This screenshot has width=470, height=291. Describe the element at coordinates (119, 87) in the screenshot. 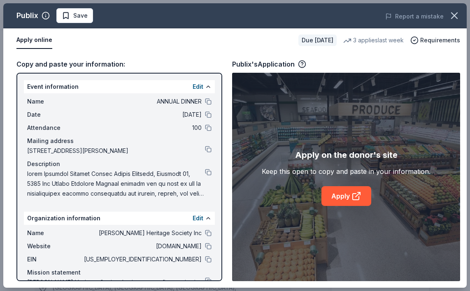

I see `div: Event information` at that location.